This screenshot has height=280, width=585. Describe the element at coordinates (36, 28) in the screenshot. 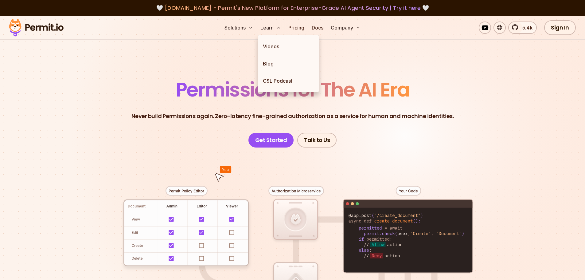

I see `img: Permit logo` at that location.